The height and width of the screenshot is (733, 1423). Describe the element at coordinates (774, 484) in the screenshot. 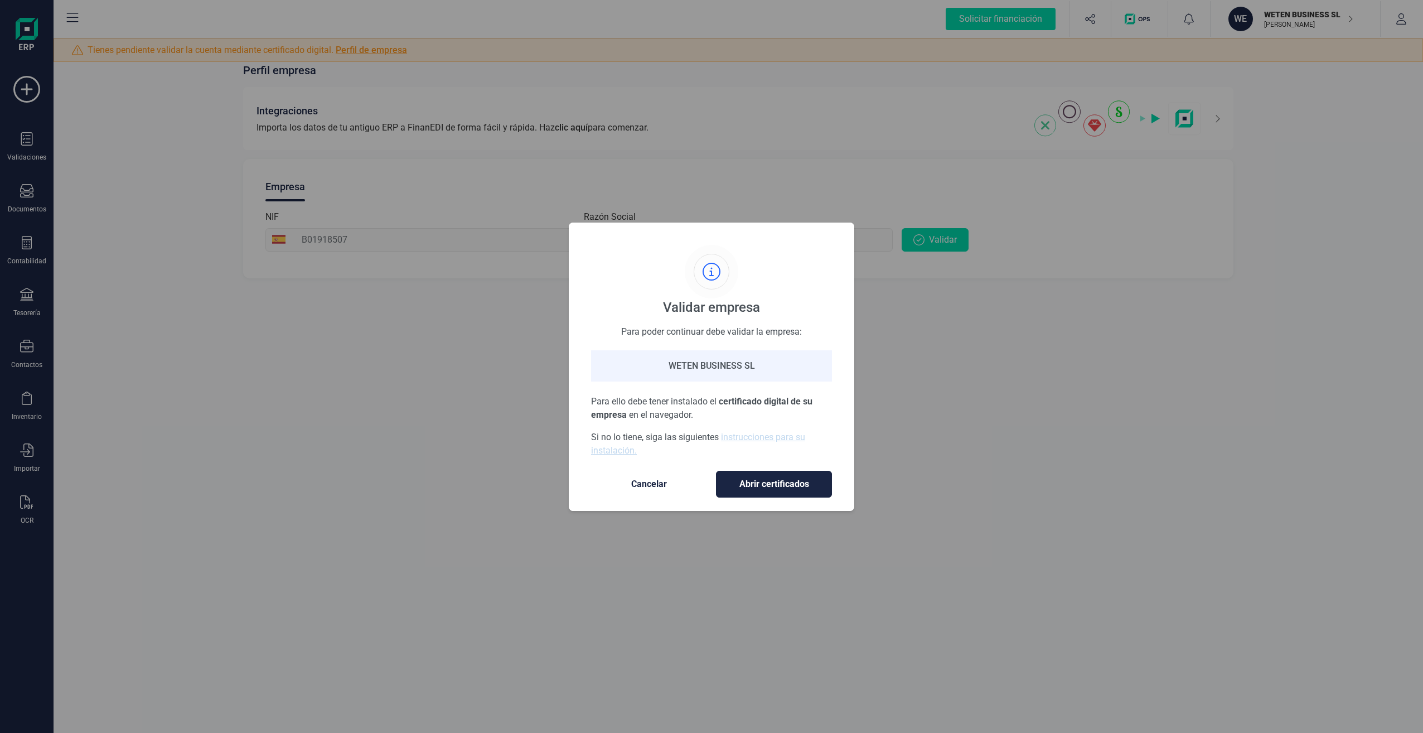

I see `span: Abrir certificados` at that location.